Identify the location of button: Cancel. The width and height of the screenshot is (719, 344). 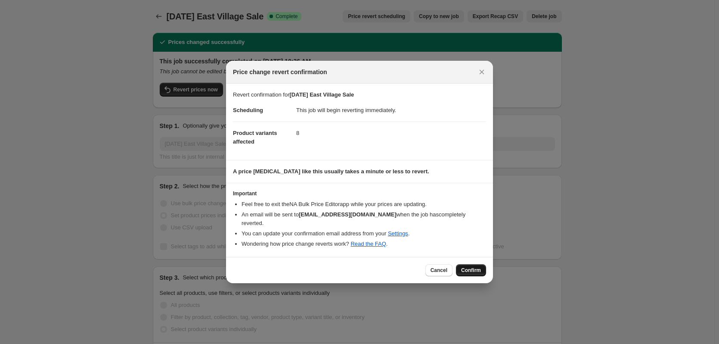
(439, 270).